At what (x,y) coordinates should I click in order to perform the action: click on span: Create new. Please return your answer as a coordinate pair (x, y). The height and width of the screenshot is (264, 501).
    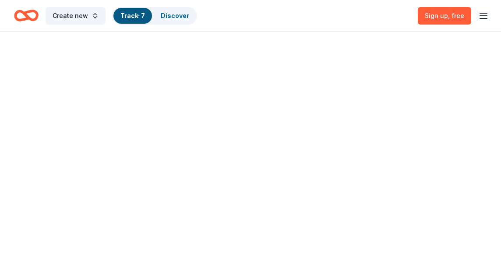
    Looking at the image, I should click on (70, 16).